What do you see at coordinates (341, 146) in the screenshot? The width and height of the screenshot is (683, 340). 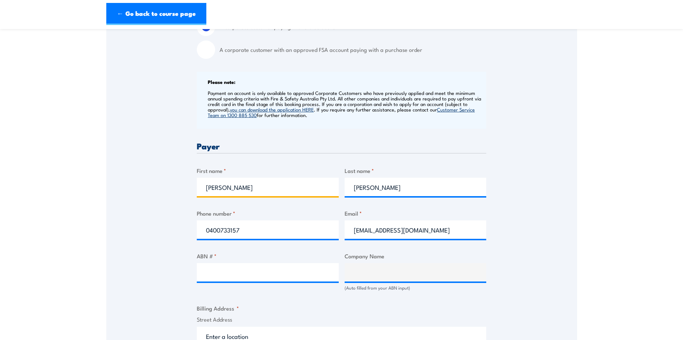 I see `h3: Payer` at bounding box center [341, 146].